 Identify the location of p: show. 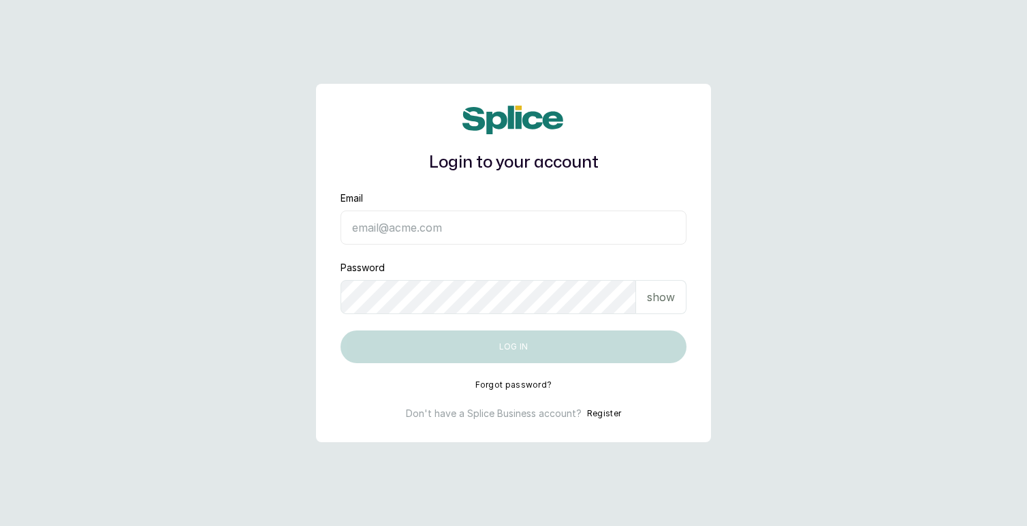
(661, 297).